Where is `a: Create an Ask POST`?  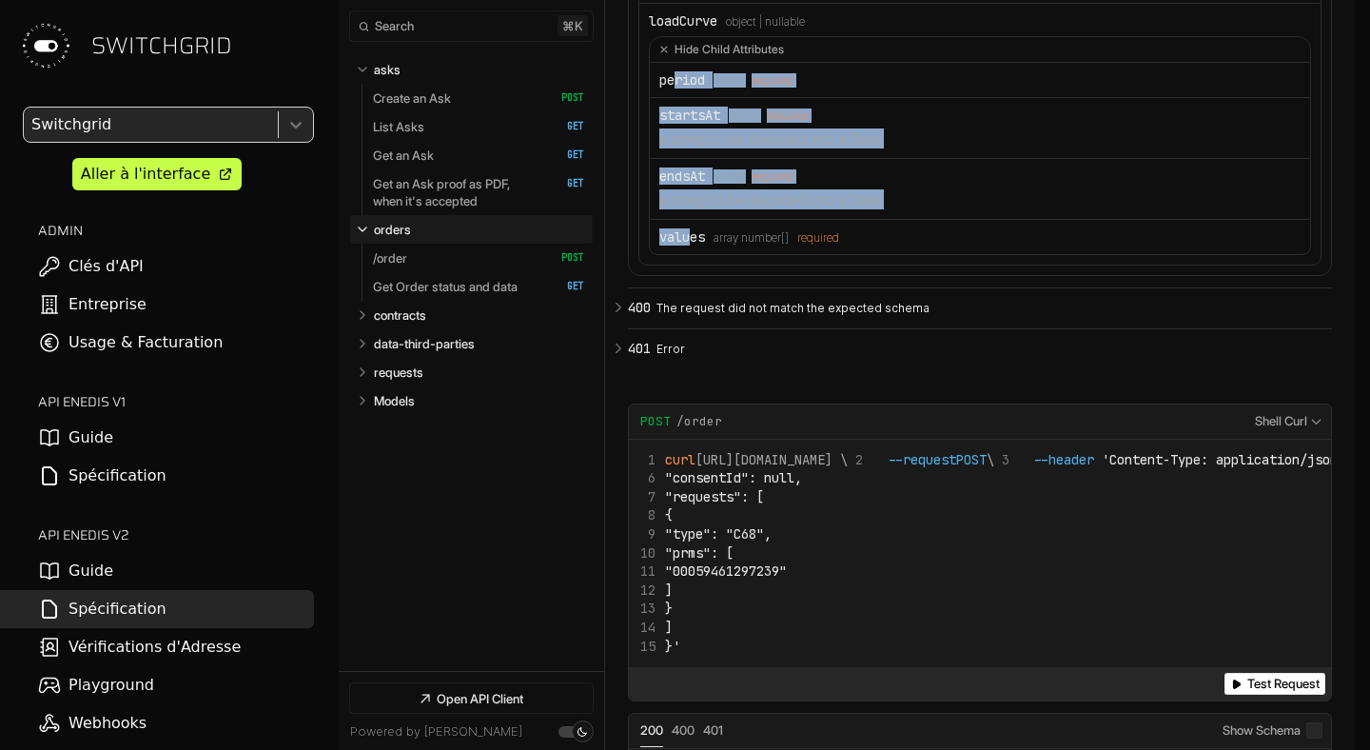 a: Create an Ask POST is located at coordinates (479, 98).